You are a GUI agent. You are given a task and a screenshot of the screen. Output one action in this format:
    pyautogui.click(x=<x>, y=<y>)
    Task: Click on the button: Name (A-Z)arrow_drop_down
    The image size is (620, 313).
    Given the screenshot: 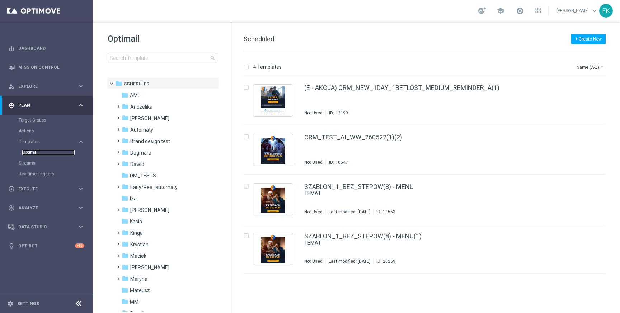 What is the action you would take?
    pyautogui.click(x=591, y=67)
    